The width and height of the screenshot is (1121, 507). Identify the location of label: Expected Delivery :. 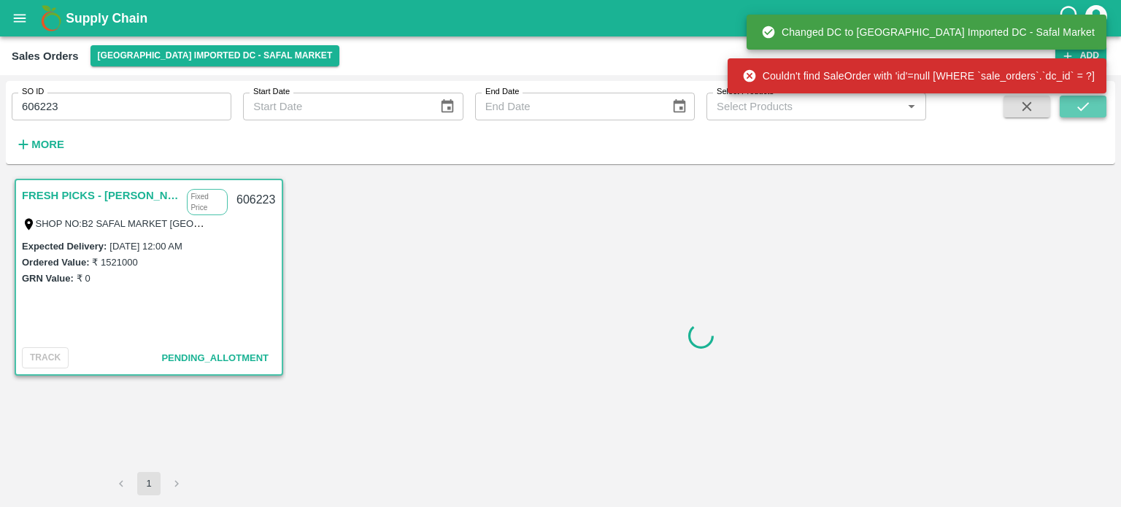
(64, 246).